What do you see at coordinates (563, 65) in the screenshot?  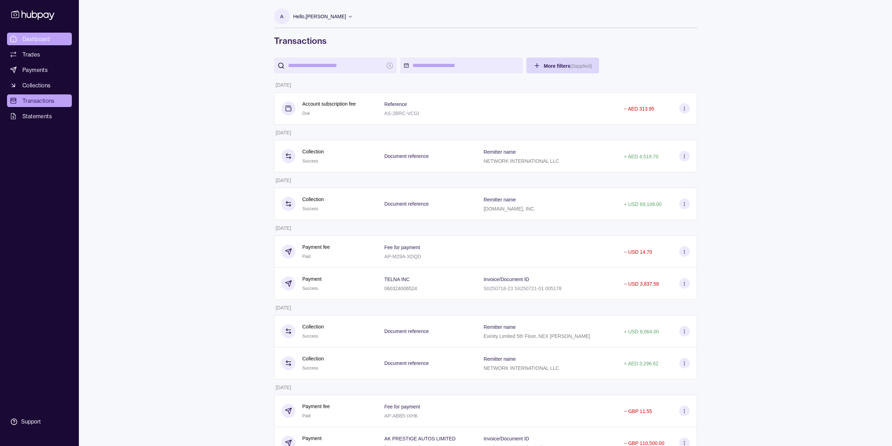 I see `button: More filters(0applied)` at bounding box center [563, 65].